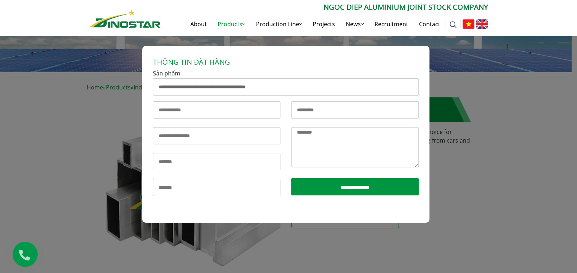  Describe the element at coordinates (125, 19) in the screenshot. I see `img: Nhôm Dinostar` at that location.